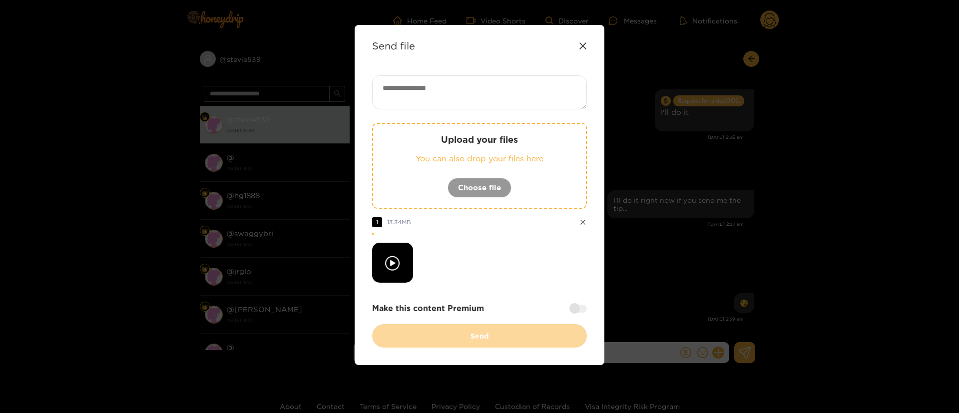 This screenshot has height=413, width=959. I want to click on button: Choose file, so click(479, 188).